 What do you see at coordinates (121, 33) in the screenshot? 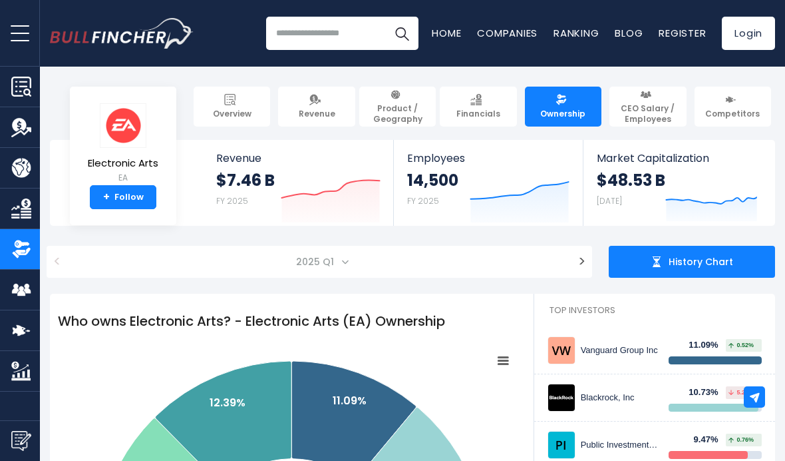
I see `a: Go to homepage` at bounding box center [121, 33].